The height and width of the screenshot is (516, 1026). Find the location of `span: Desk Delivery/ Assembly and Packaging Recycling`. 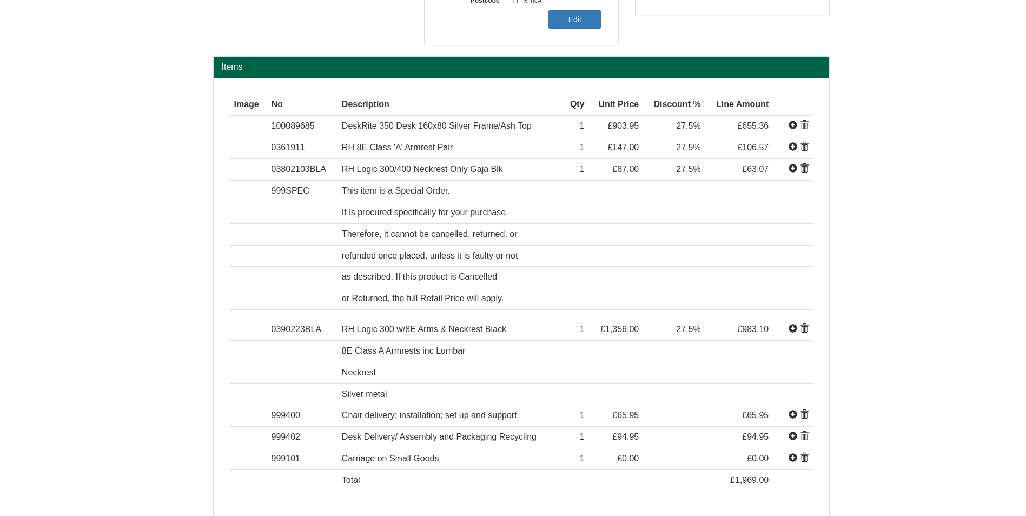

span: Desk Delivery/ Assembly and Packaging Recycling is located at coordinates (439, 436).